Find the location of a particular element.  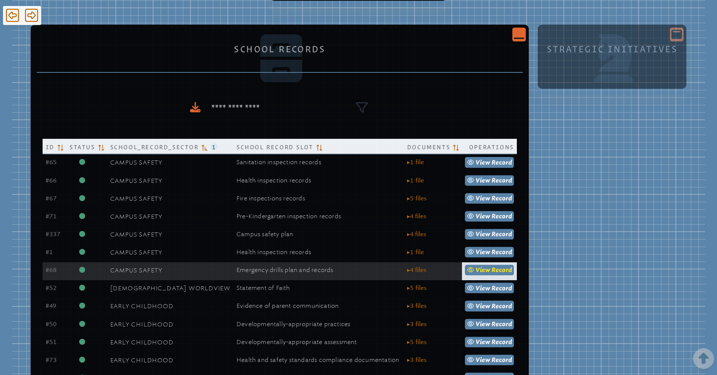

span: 51 is located at coordinates (51, 342).